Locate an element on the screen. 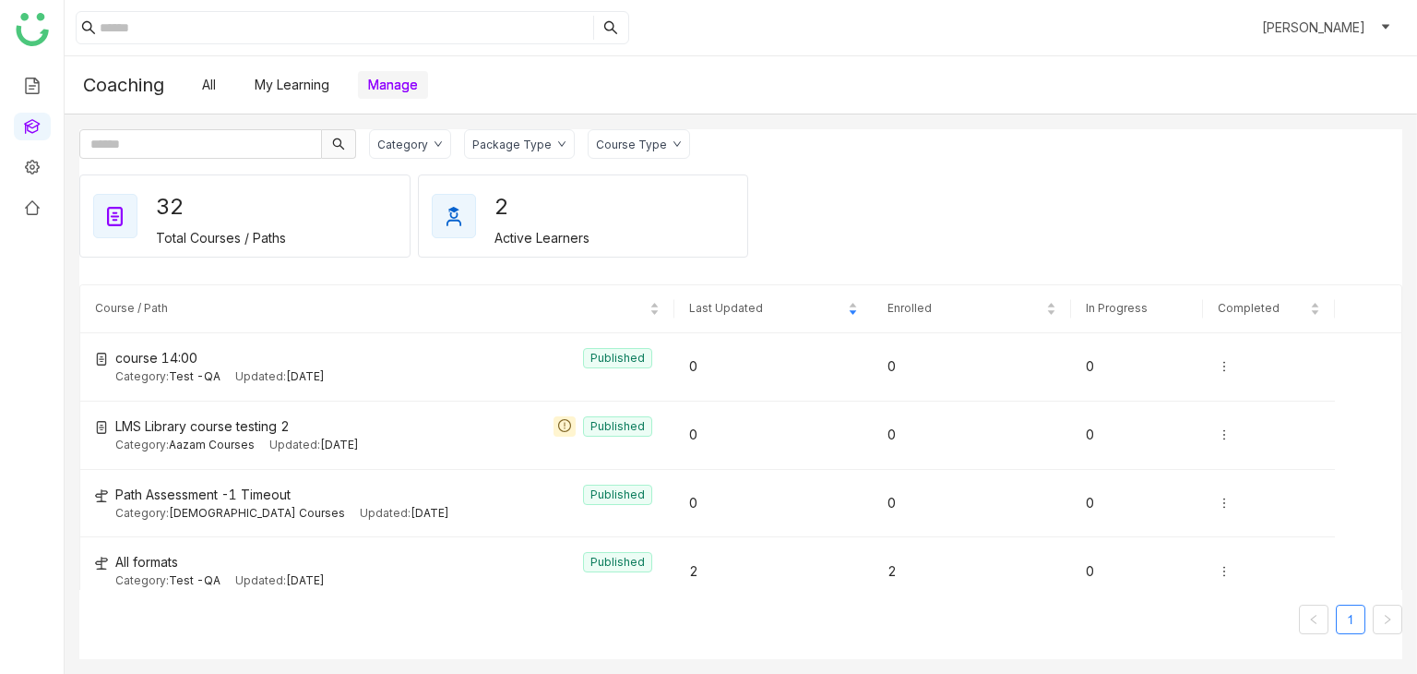 The image size is (1417, 674). div: Total Courses / Paths is located at coordinates (221, 237).